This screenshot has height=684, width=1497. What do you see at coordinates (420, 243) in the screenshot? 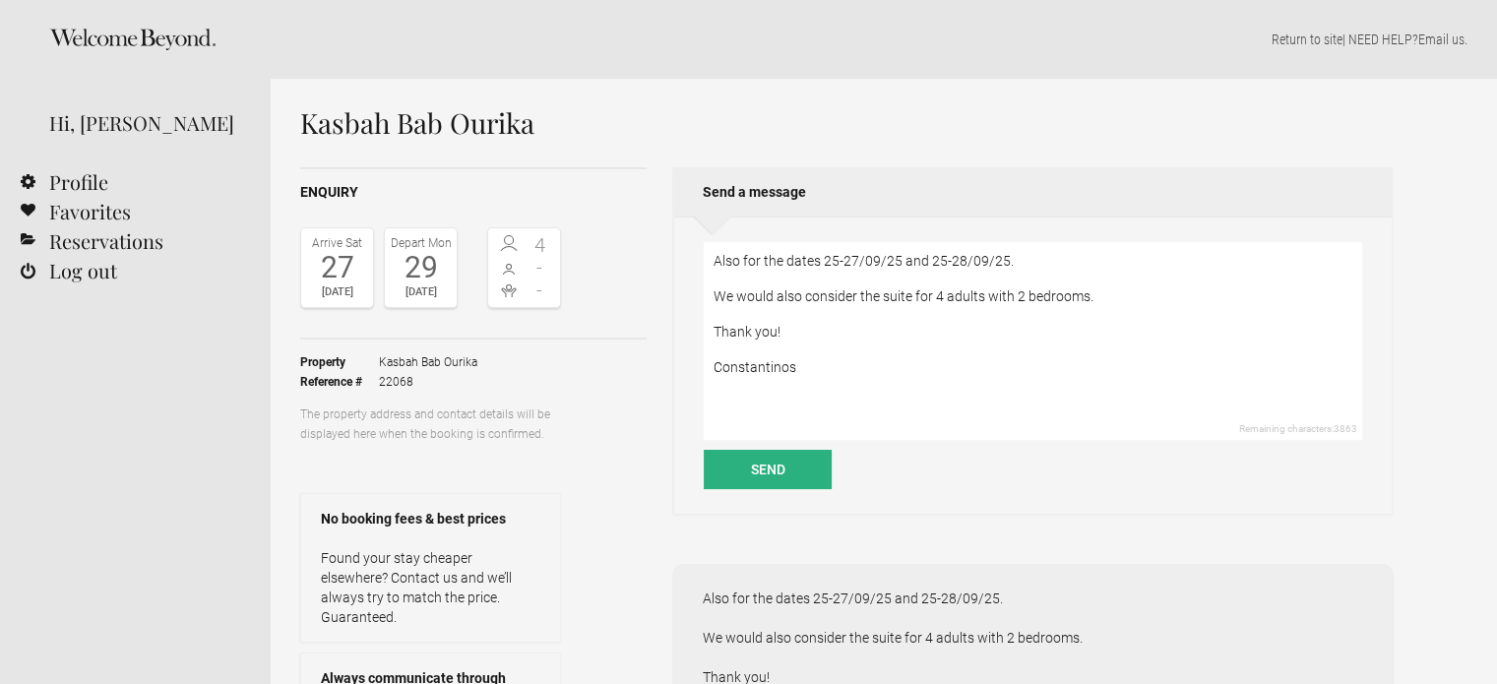
I see `div: Depart Mon` at bounding box center [420, 243].